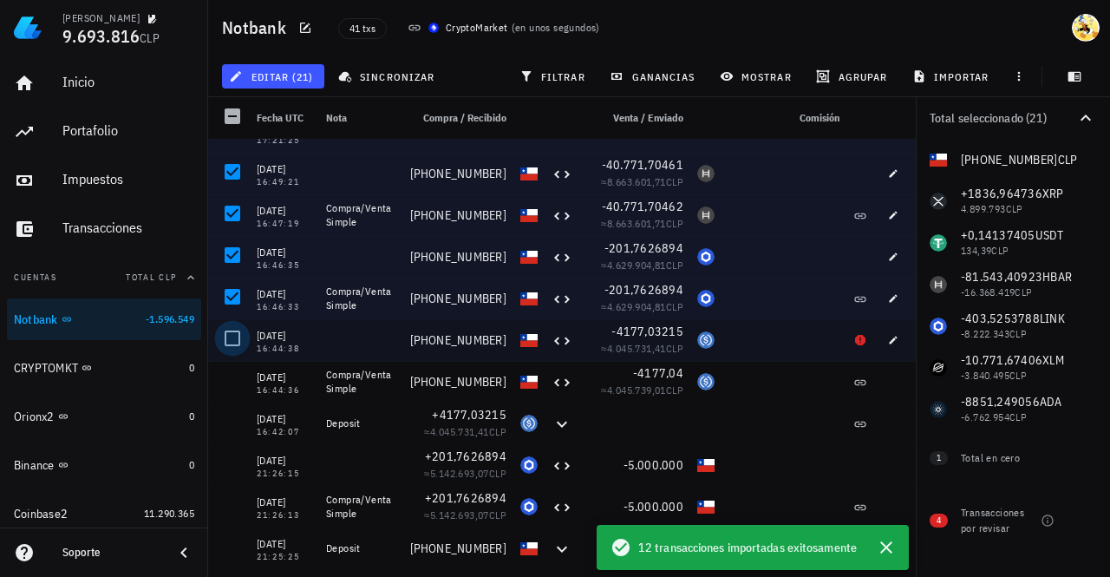 This screenshot has width=1110, height=577. Describe the element at coordinates (361, 381) in the screenshot. I see `div: Compra/Venta Simple` at that location.